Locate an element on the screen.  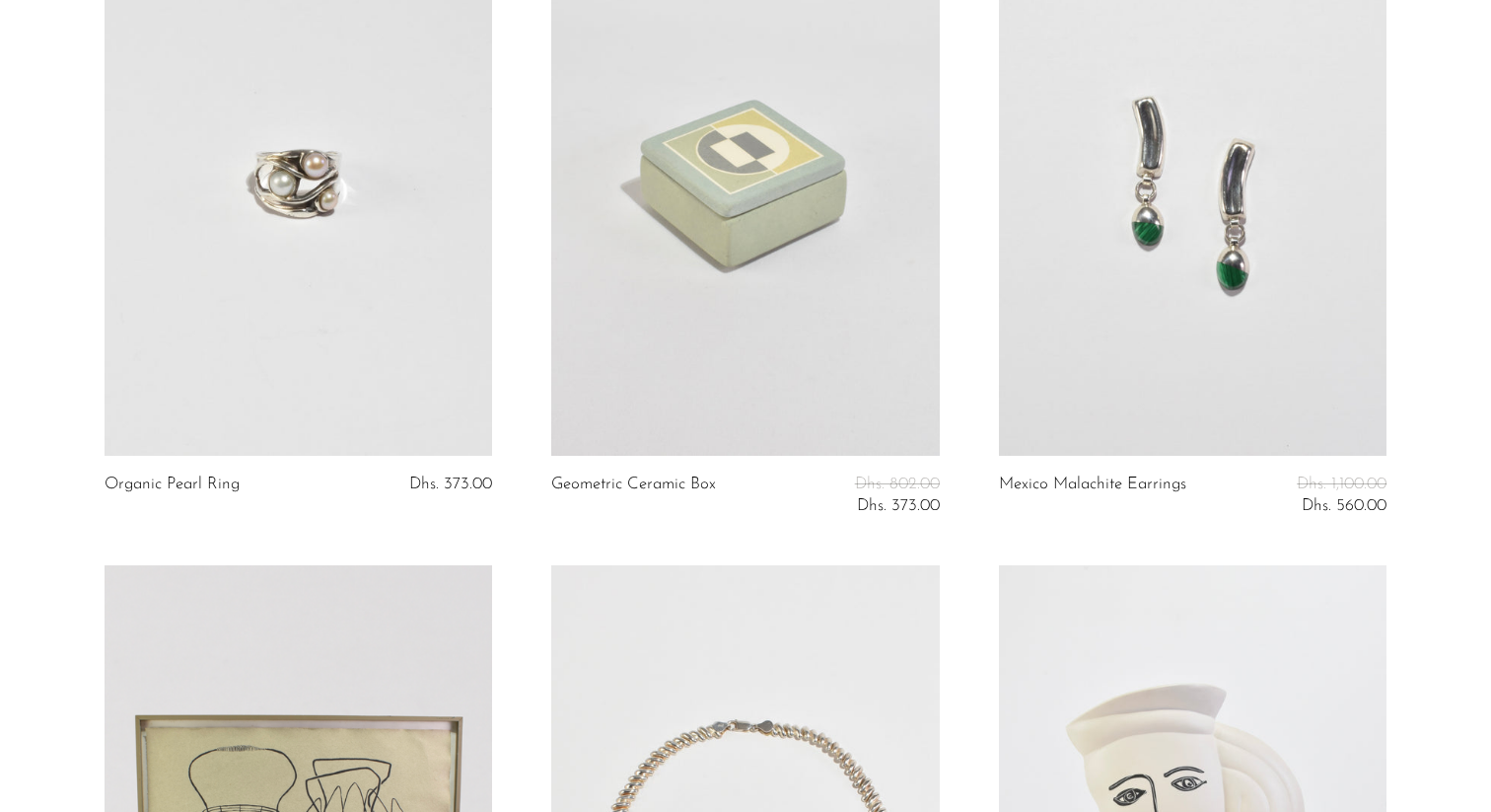
a: Organic Pearl Ring is located at coordinates (171, 485).